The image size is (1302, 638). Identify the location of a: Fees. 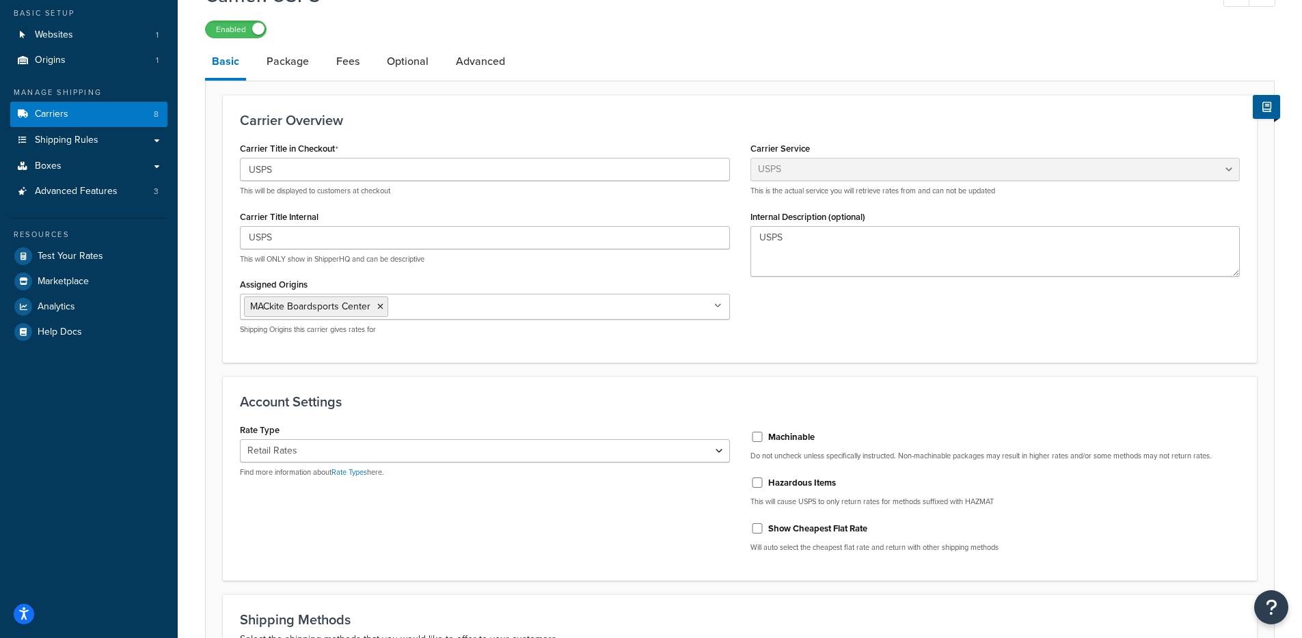
(348, 62).